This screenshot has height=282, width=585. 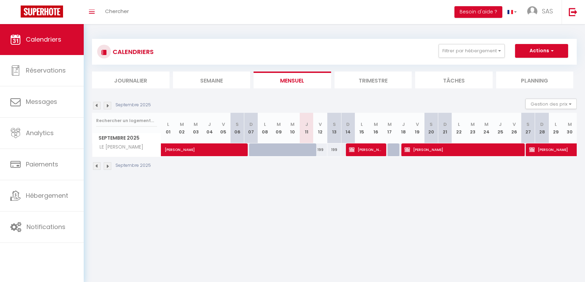 I want to click on li: Mensuel, so click(x=292, y=80).